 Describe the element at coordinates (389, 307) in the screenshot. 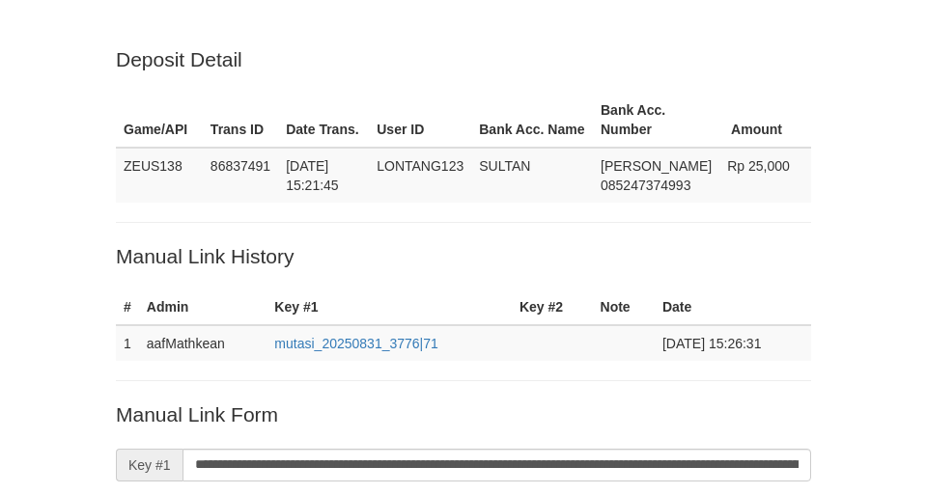

I see `th: Key #1` at that location.